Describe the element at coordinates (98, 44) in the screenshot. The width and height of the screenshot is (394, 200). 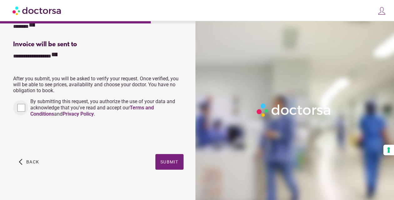
I see `div: Invoice will be sent to` at that location.